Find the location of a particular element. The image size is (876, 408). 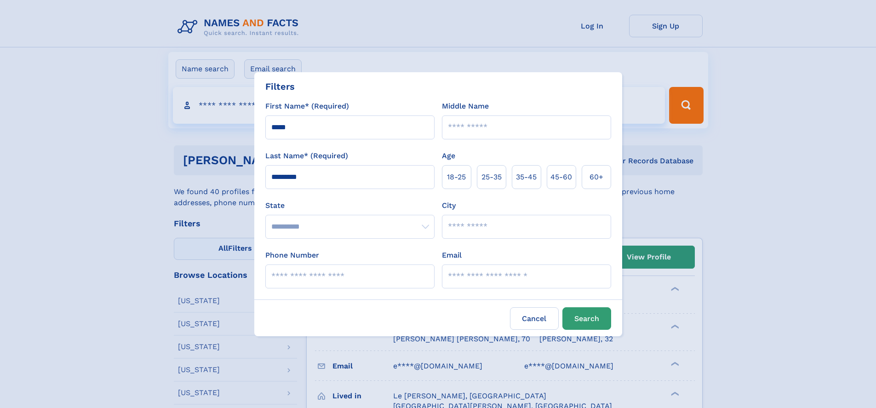

label: Age is located at coordinates (448, 156).